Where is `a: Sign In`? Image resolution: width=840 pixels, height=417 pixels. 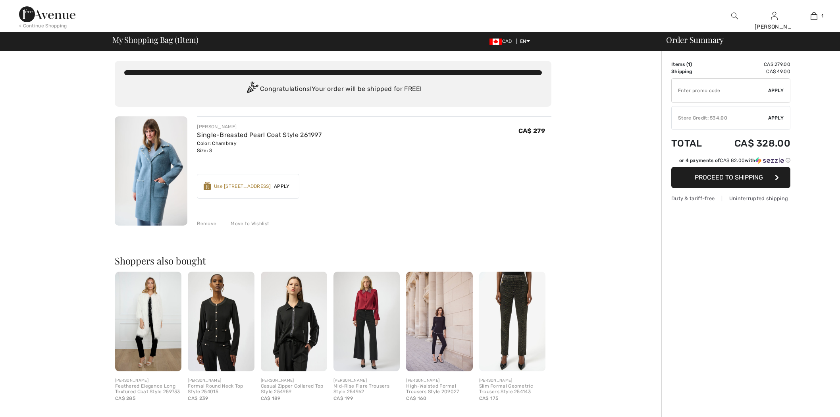
a: Sign In is located at coordinates (774, 15).